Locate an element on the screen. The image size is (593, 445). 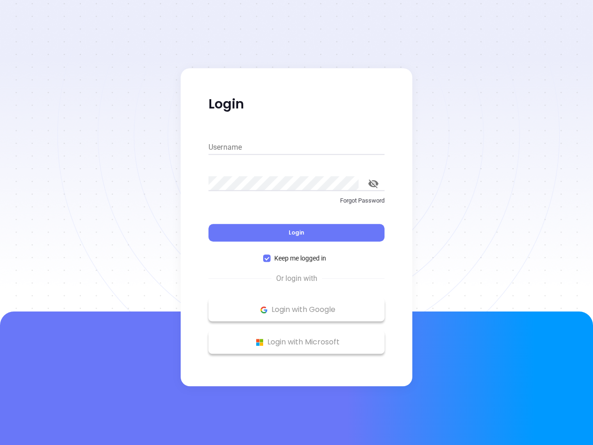
span: Login is located at coordinates (296, 232).